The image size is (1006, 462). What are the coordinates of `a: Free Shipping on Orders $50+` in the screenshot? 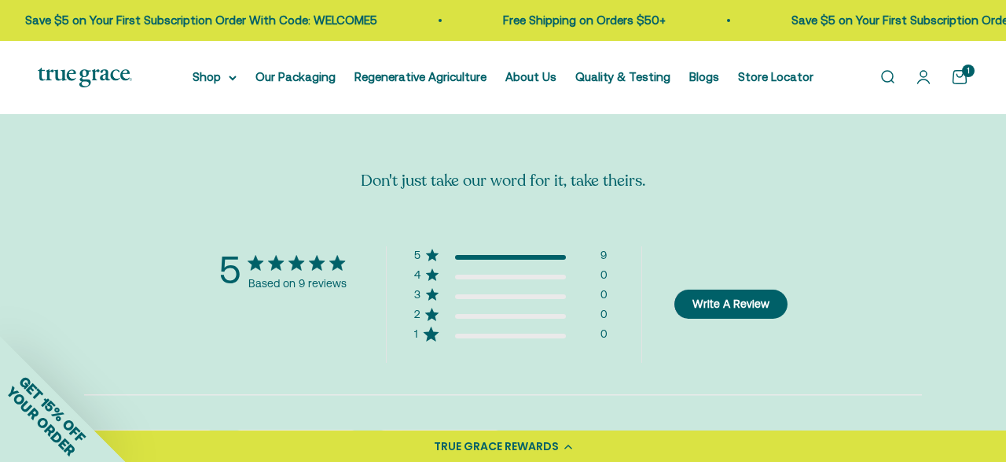 It's located at (583, 20).